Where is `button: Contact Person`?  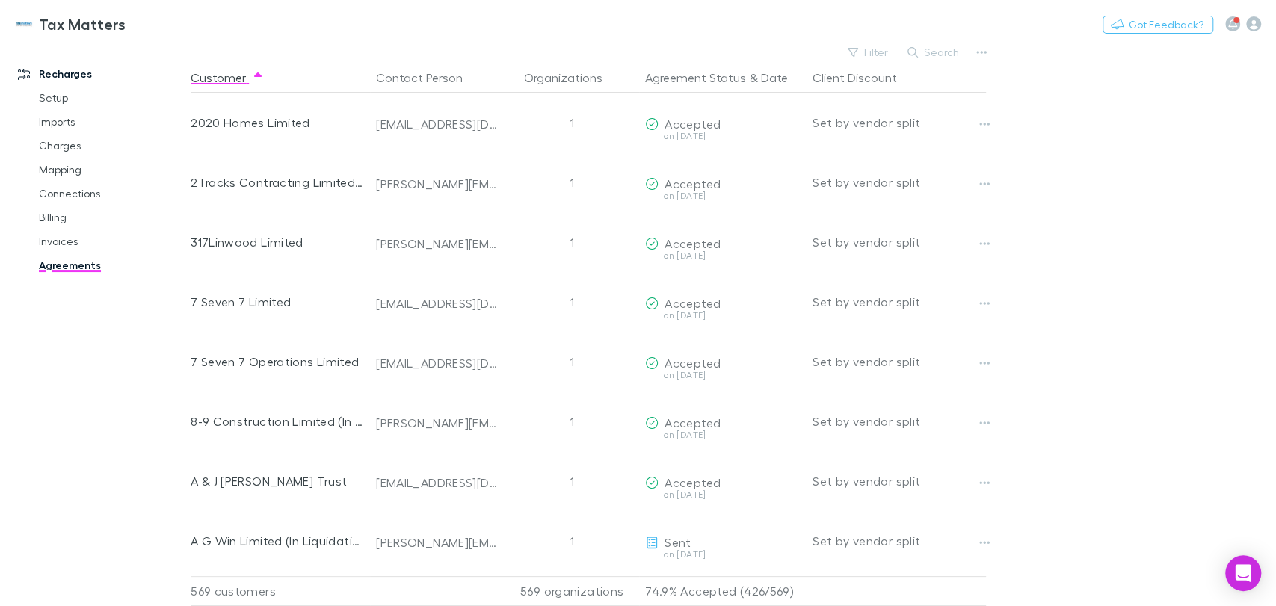
button: Contact Person is located at coordinates (428, 78).